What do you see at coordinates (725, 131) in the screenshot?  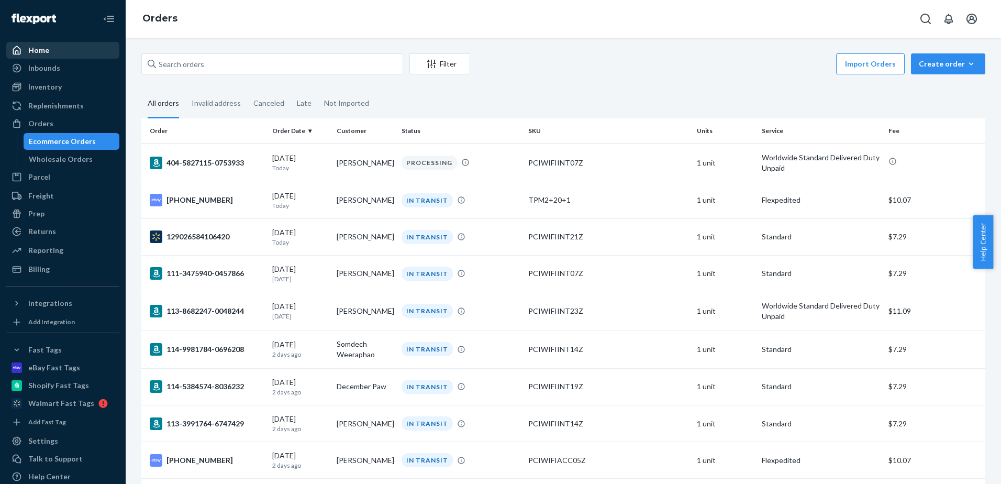 I see `th: Units` at bounding box center [725, 131].